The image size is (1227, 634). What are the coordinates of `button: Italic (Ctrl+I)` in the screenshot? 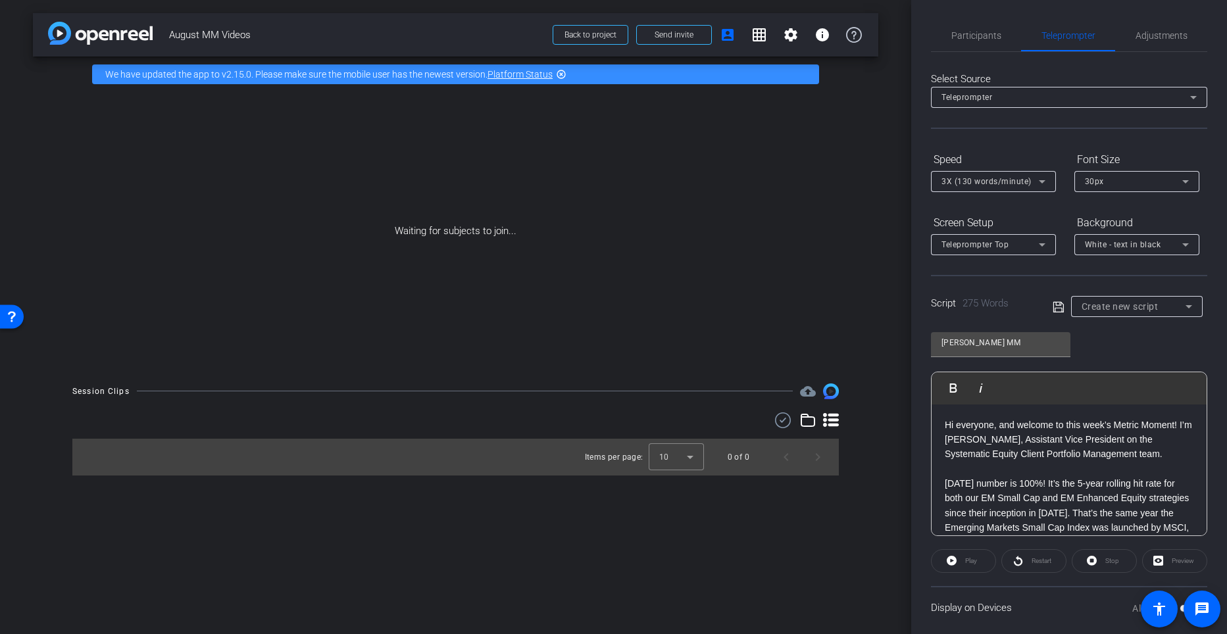 It's located at (981, 388).